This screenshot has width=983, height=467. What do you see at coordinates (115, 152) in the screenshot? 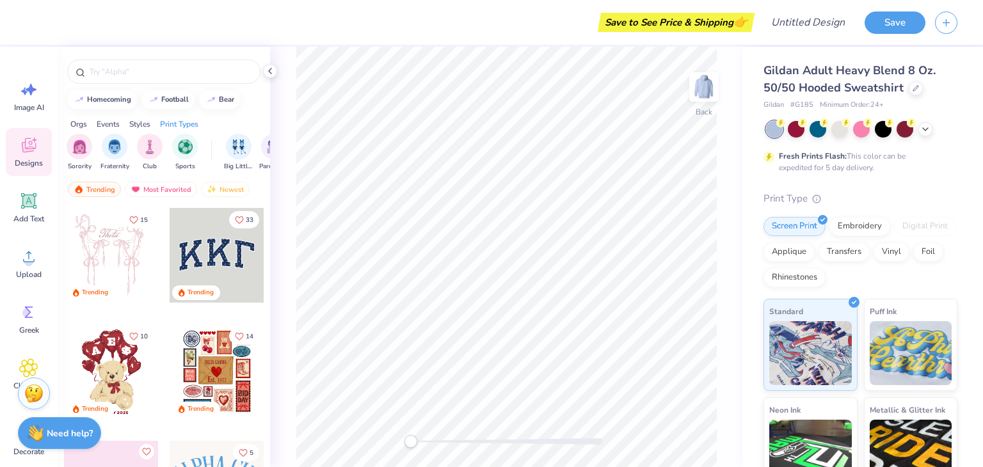
I see `div: filter for Fraternity` at bounding box center [115, 152].